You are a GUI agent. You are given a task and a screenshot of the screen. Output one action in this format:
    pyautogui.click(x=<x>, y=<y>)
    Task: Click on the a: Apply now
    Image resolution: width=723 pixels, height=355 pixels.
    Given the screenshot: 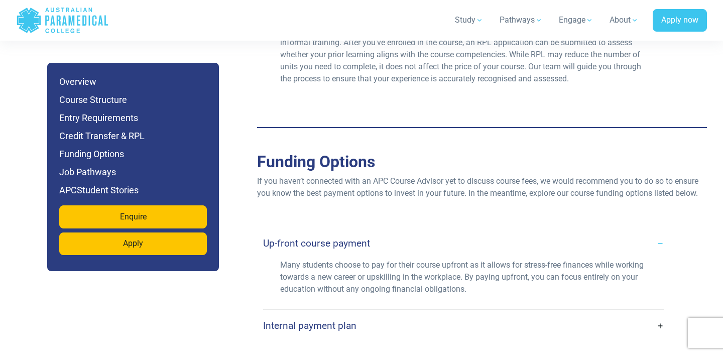 What is the action you would take?
    pyautogui.click(x=680, y=21)
    